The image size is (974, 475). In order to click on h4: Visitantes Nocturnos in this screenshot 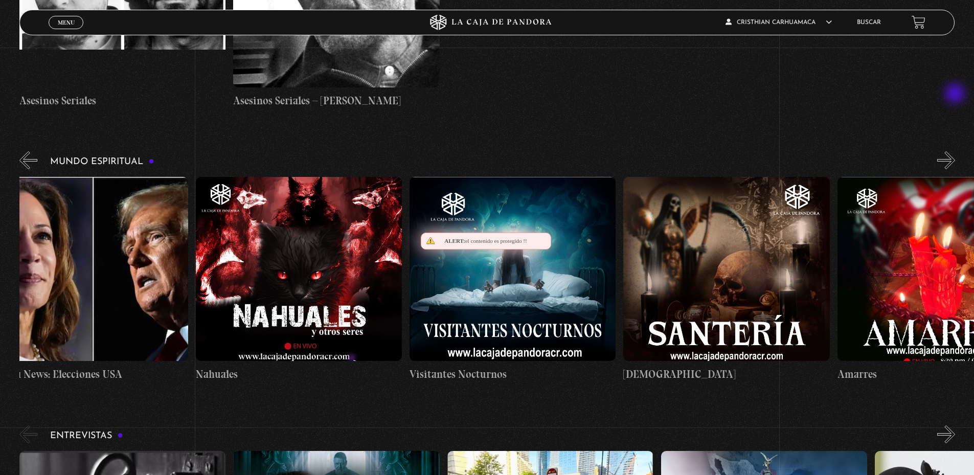, I will do `click(512, 374)`.